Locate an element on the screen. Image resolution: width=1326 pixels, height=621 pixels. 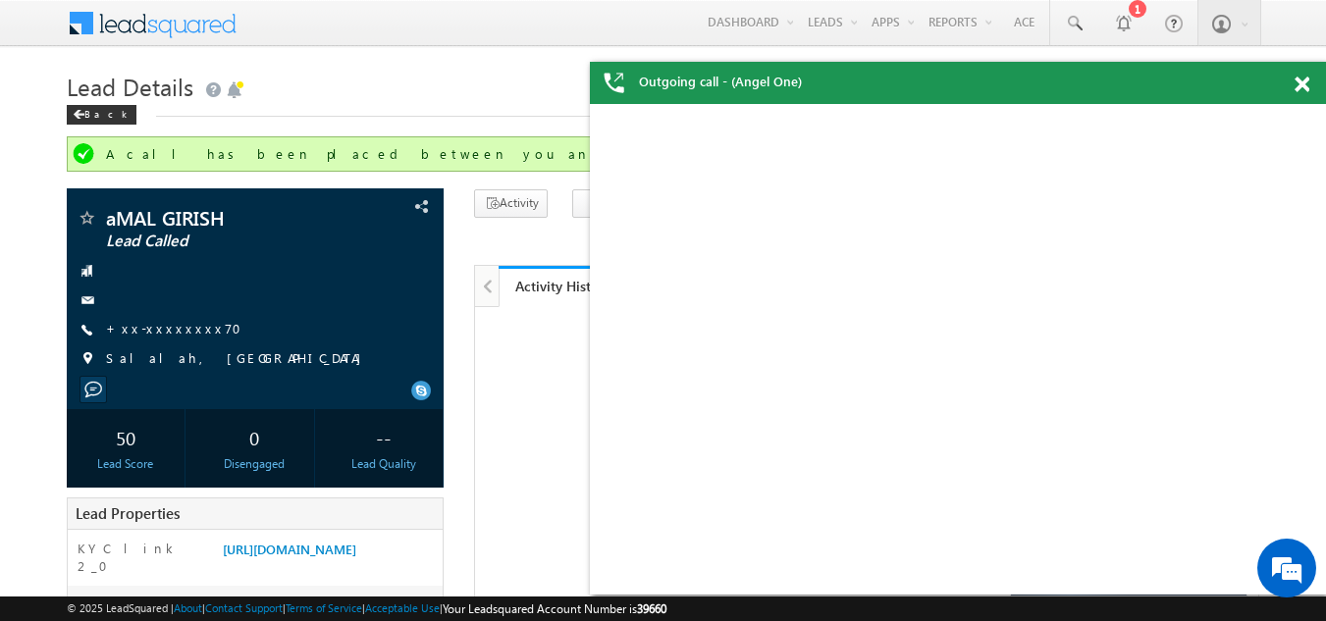
div: 0 is located at coordinates (254, 437).